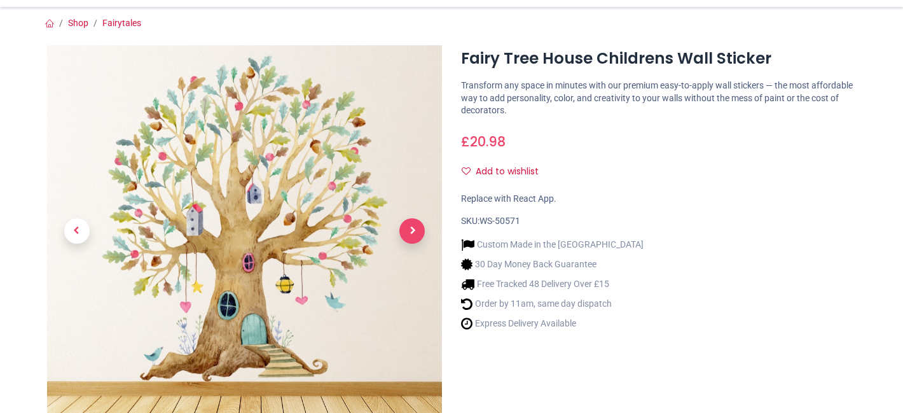 The image size is (903, 413). I want to click on button: Add to wishlistAdd to wishlist, so click(505, 172).